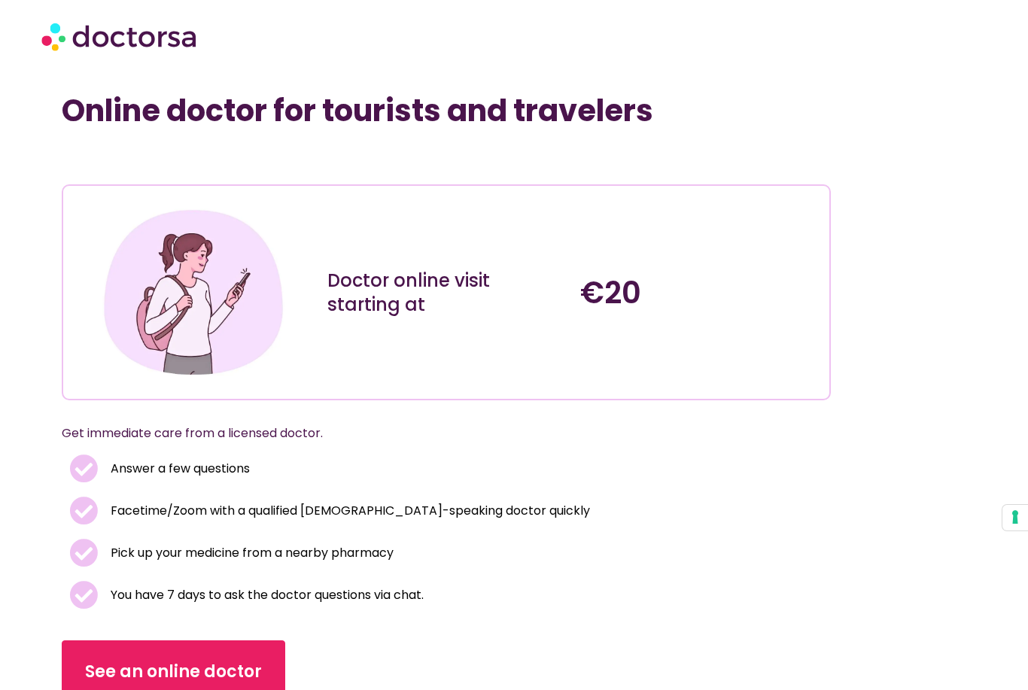 Image resolution: width=1028 pixels, height=690 pixels. Describe the element at coordinates (178, 469) in the screenshot. I see `span: Answer a few questions` at that location.